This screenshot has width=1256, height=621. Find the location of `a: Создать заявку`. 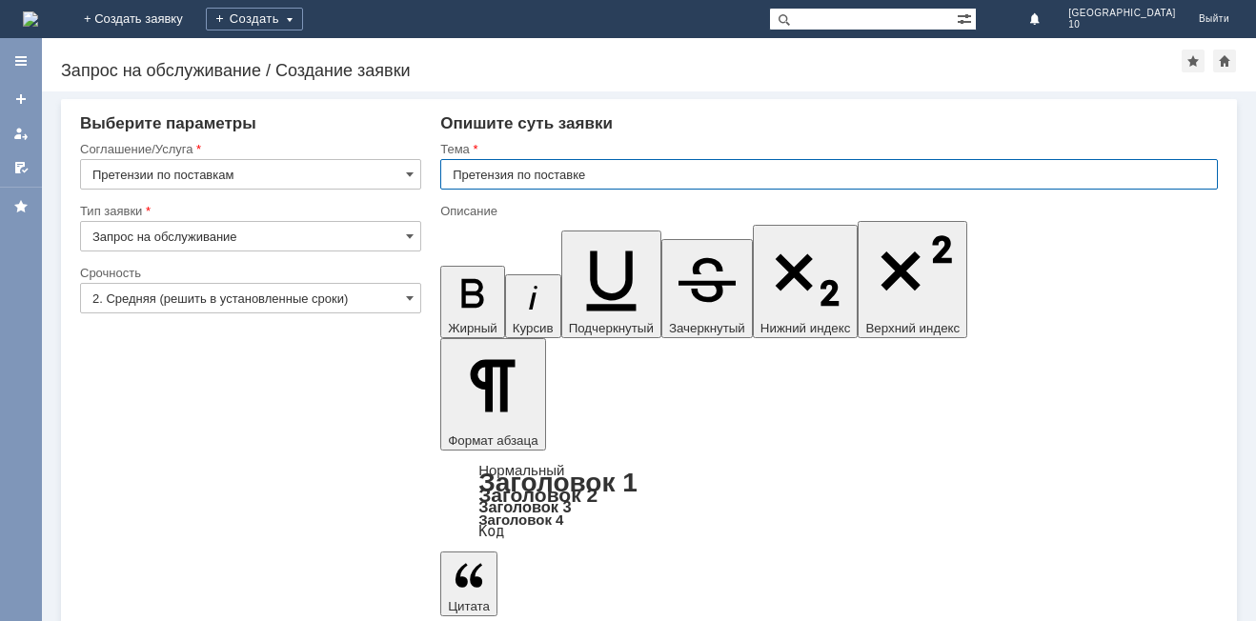

a: Создать заявку is located at coordinates (21, 99).